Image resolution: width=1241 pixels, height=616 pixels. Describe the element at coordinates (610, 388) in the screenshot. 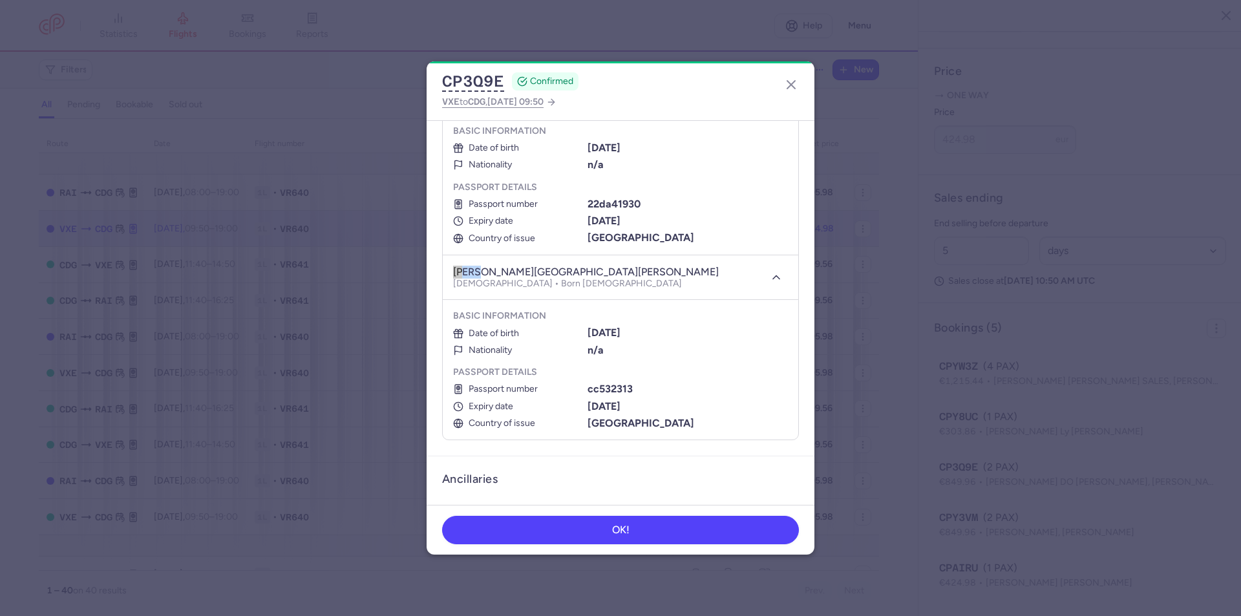

I see `b: cc532313` at that location.